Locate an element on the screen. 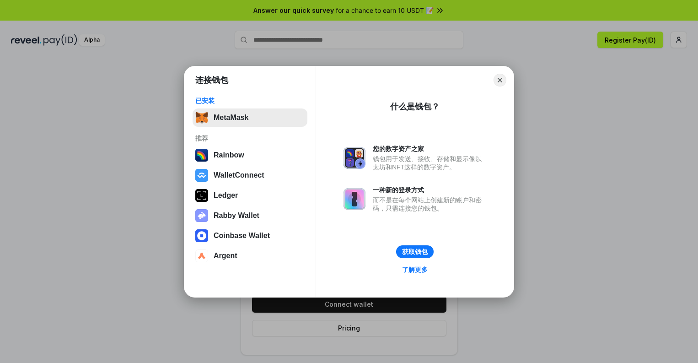  img: svg+xml,%3Csvg%20xmlns%3D%22http%3A%2F%2Fwww.w3.org%2F2000%2Fsvg%22%20width%3D%2228%22%20height%3... is located at coordinates (202, 195).